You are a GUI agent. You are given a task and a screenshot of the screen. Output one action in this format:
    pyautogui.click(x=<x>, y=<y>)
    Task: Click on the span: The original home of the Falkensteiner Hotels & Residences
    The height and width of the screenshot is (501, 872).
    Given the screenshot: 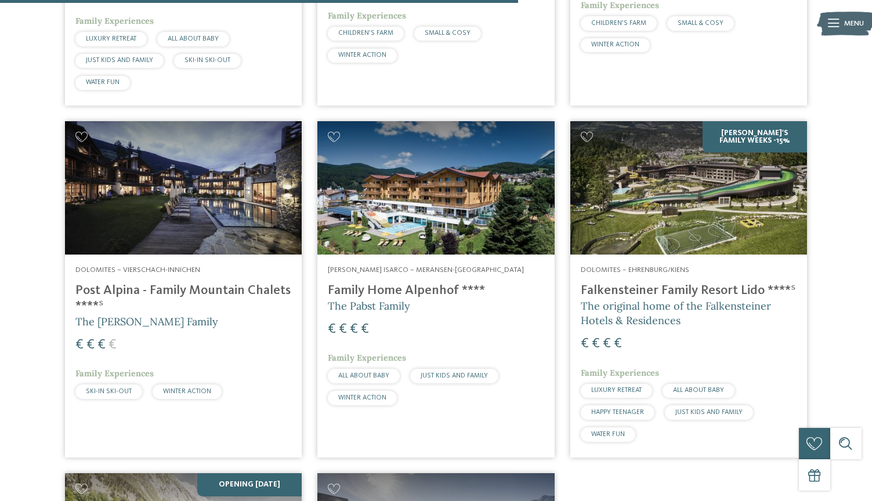 What is the action you would take?
    pyautogui.click(x=676, y=313)
    